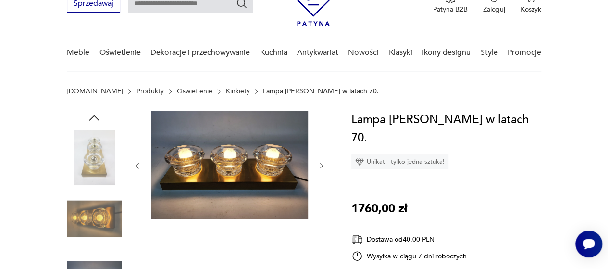 The image size is (608, 269). I want to click on a: Ikony designu, so click(446, 52).